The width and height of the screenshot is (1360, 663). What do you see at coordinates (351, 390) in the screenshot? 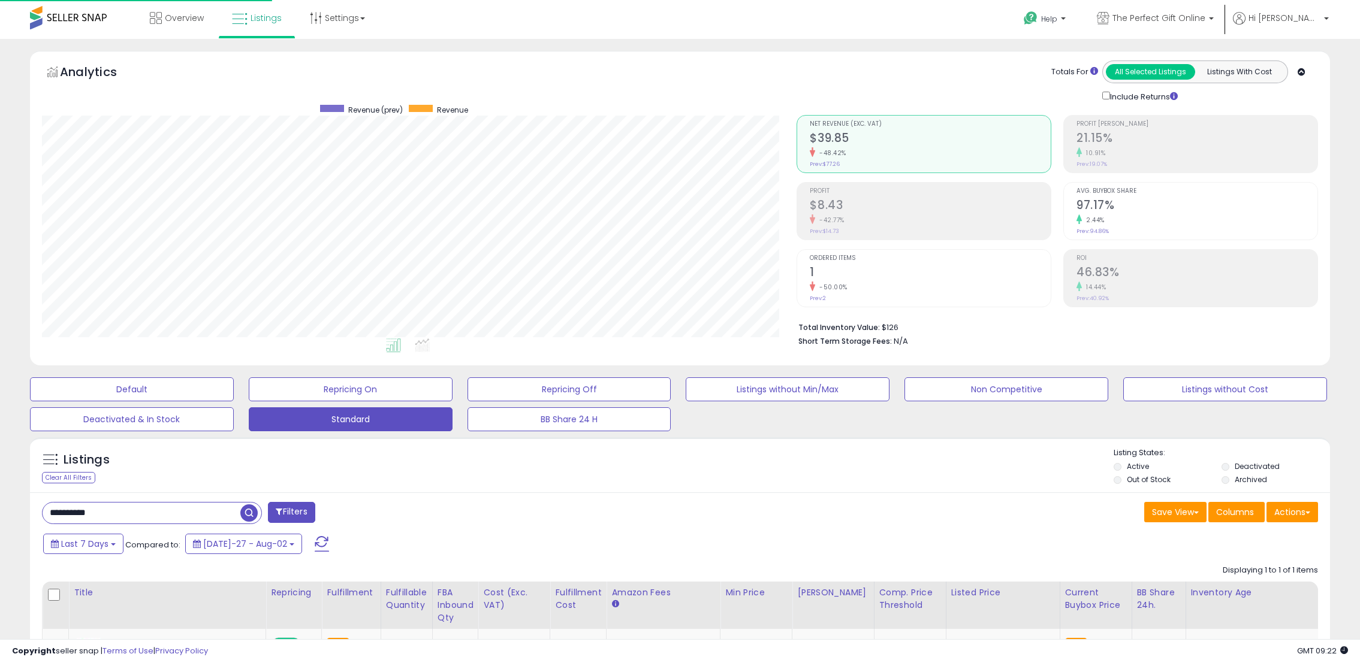
I see `button: Repricing On` at bounding box center [351, 390].